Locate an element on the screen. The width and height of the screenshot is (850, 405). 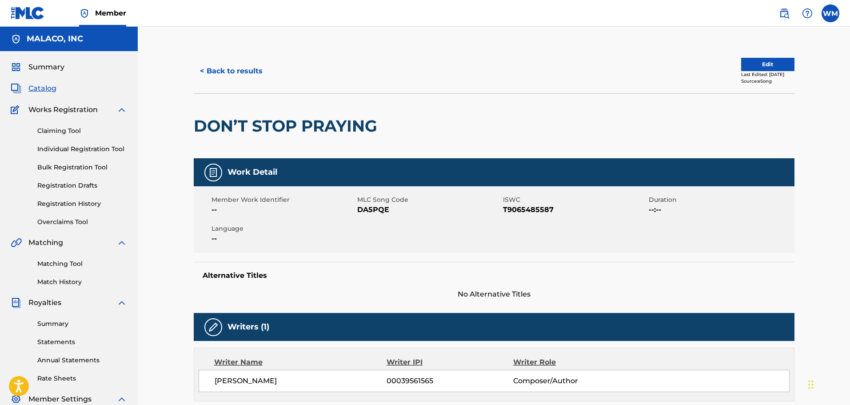
div: Chat Widget is located at coordinates (827, 383).